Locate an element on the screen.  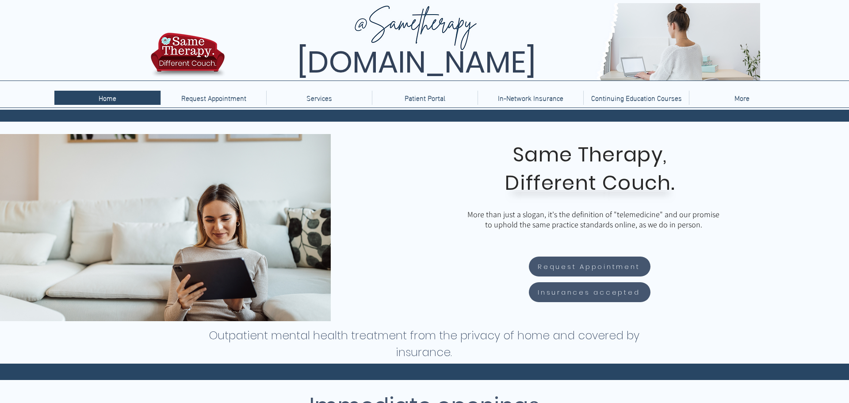
a: Continuing Education Courses is located at coordinates (636, 98).